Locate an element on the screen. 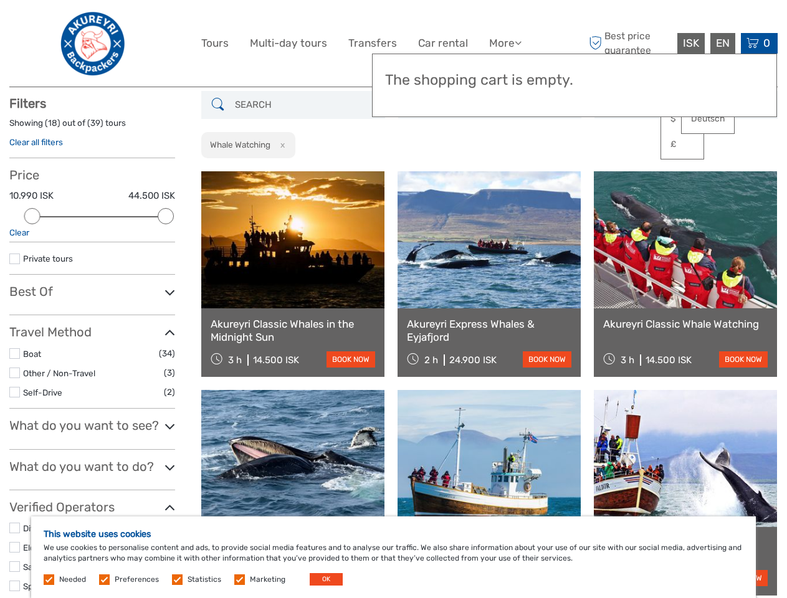 This screenshot has height=598, width=787. a: Safari Quads is located at coordinates (47, 567).